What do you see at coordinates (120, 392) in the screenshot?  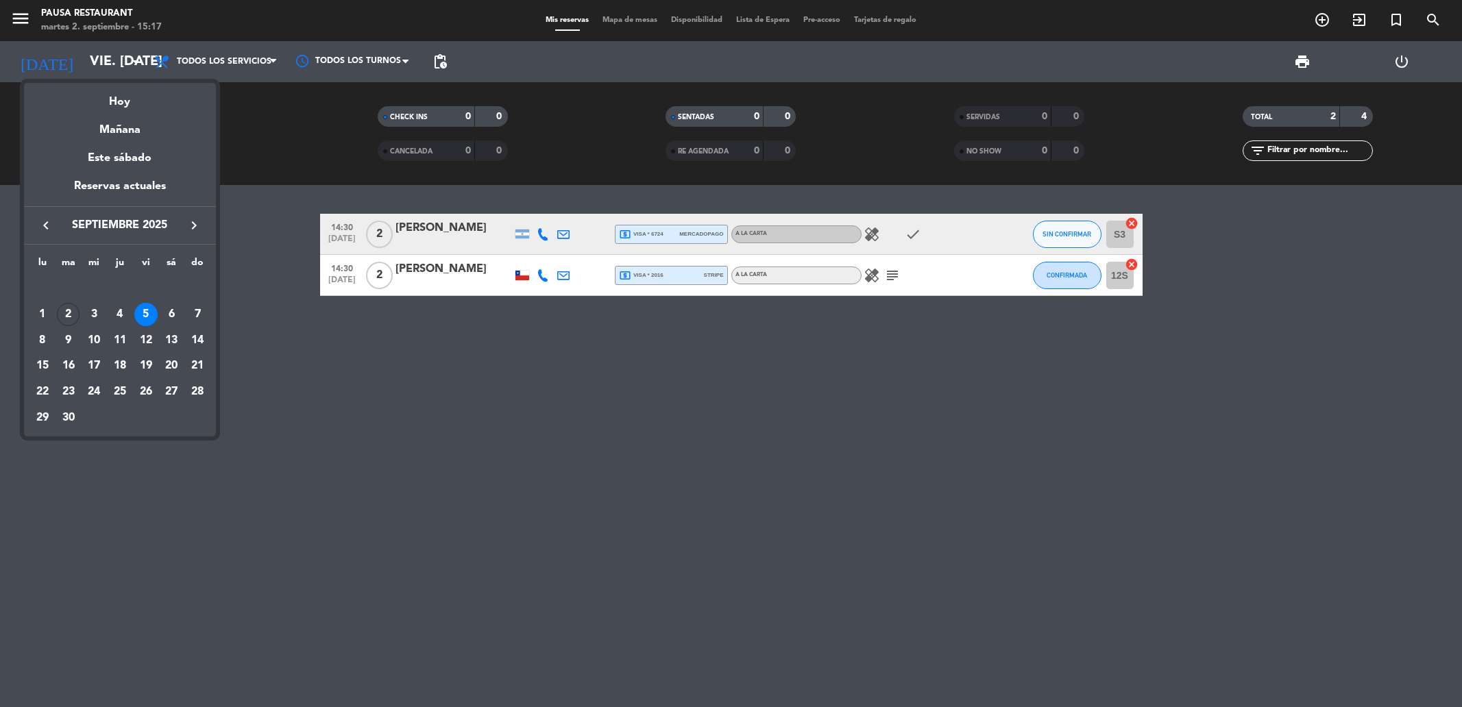 I see `div: 25` at bounding box center [120, 392].